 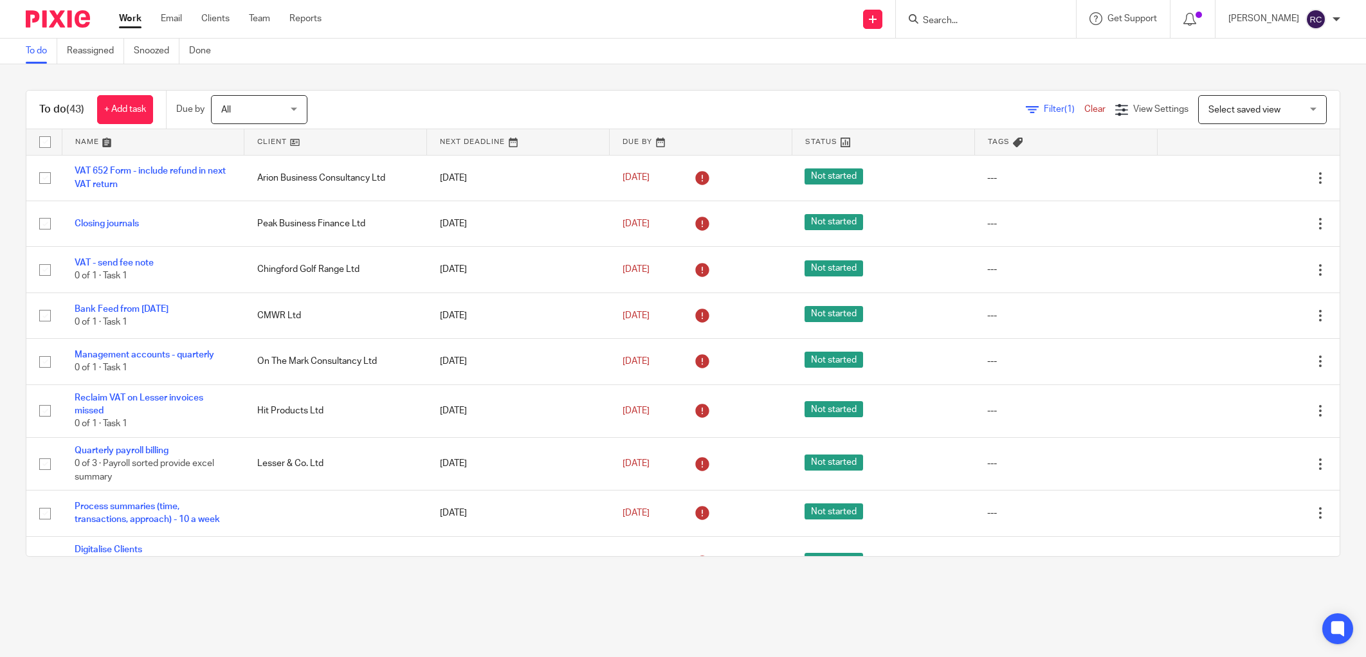 I want to click on td: On The Mark Consultancy Ltd, so click(x=336, y=361).